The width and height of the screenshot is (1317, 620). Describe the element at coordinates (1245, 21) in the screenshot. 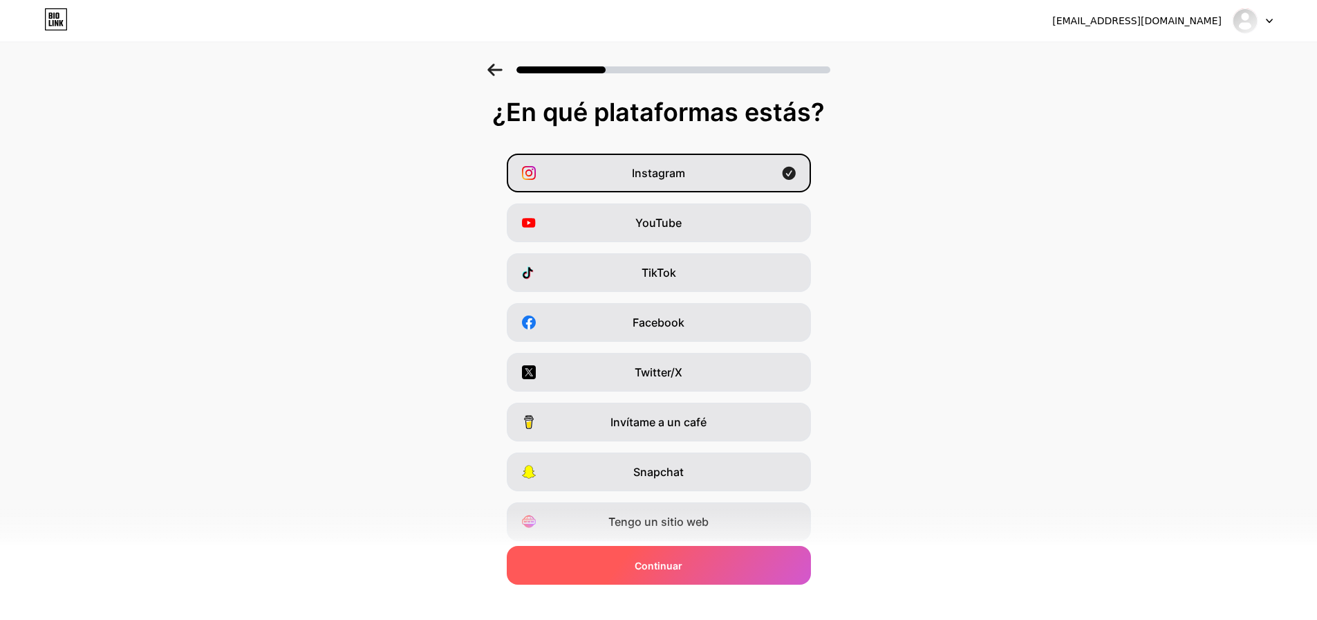

I see `img: Sinaloagaming` at that location.